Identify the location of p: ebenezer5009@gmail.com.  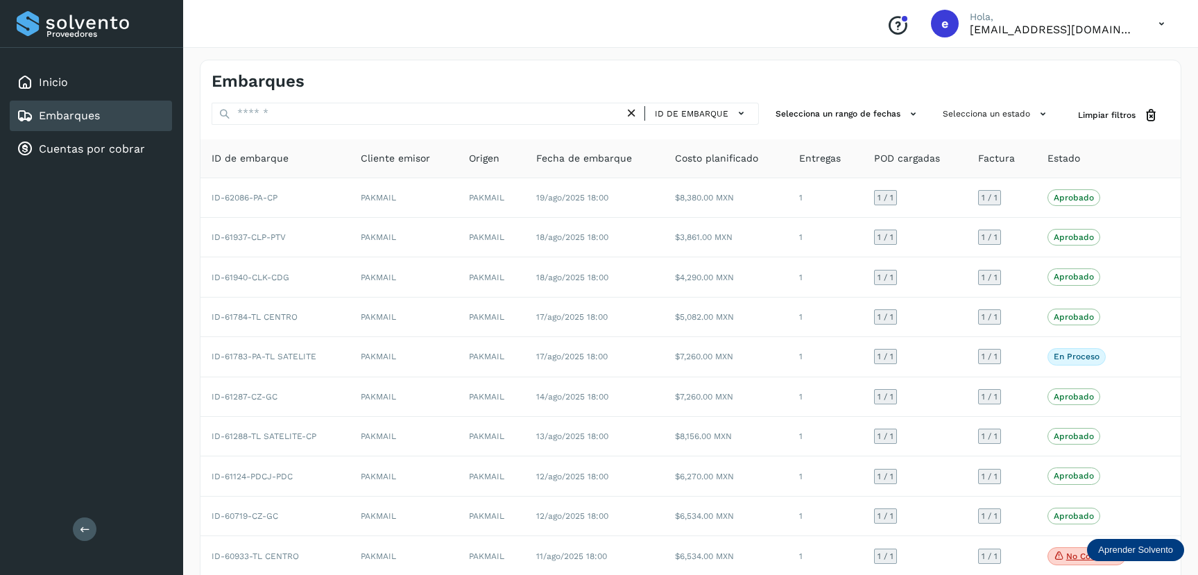
(1053, 29).